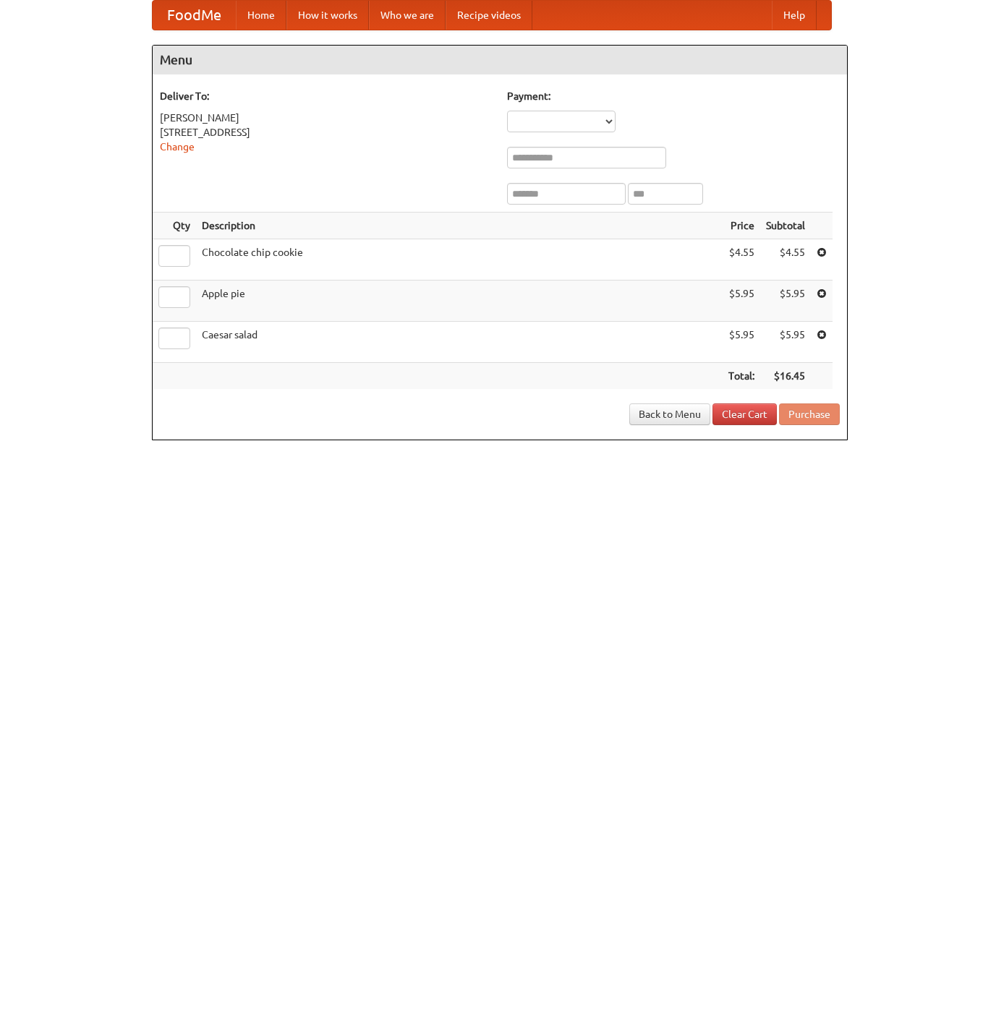 Image resolution: width=983 pixels, height=1023 pixels. I want to click on a: Recipe videos, so click(489, 15).